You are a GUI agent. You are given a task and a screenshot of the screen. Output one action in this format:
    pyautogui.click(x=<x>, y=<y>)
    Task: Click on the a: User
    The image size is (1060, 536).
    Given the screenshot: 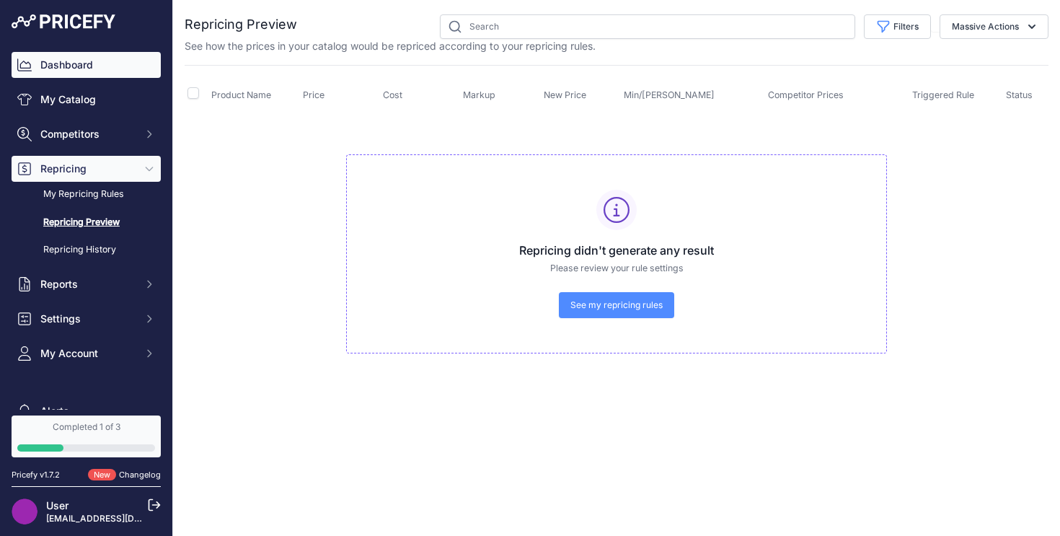 What is the action you would take?
    pyautogui.click(x=57, y=505)
    